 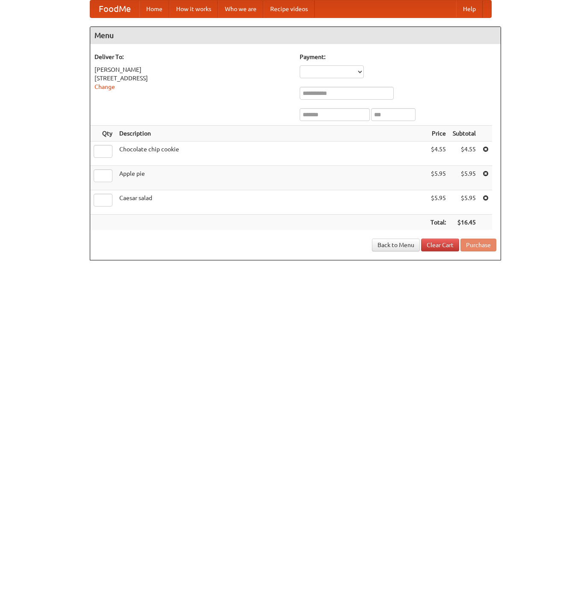 I want to click on th: $16.45, so click(x=464, y=222).